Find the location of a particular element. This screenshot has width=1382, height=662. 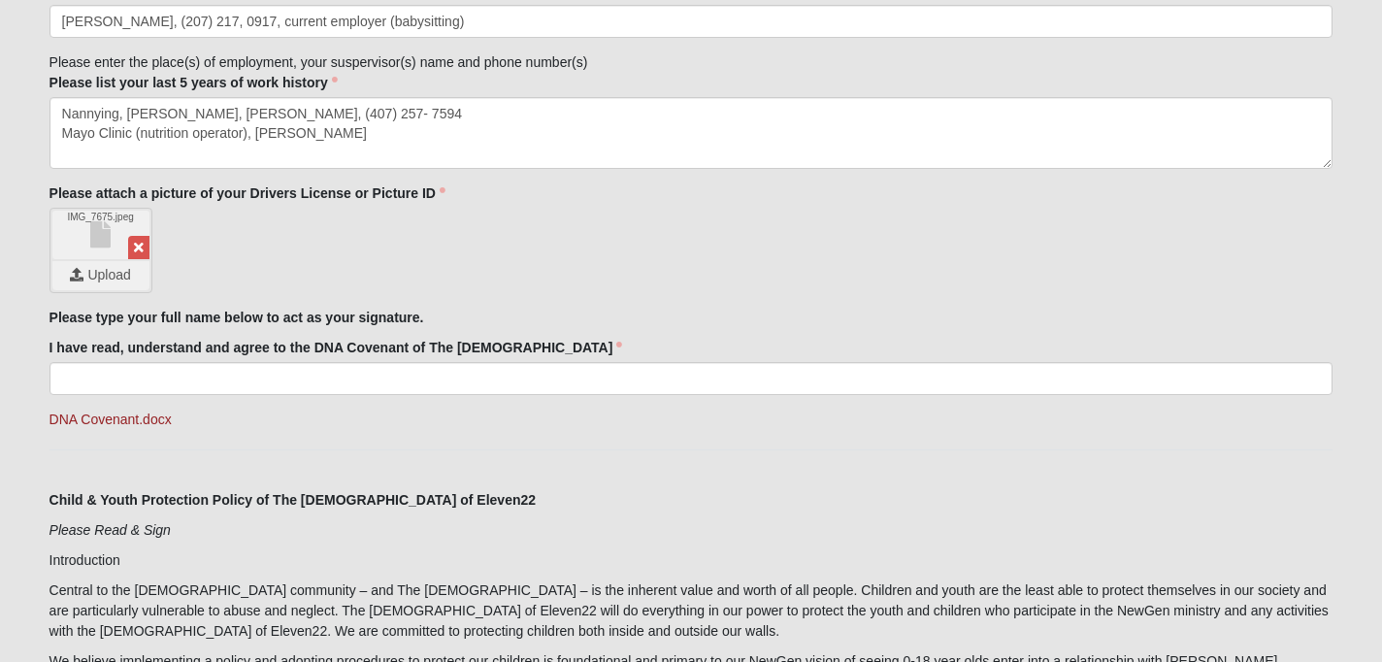

label: Please list your last 5 years of work history is located at coordinates (193, 82).